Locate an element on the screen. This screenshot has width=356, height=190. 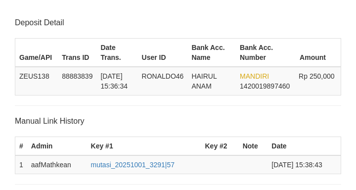
td: 1 is located at coordinates (21, 164).